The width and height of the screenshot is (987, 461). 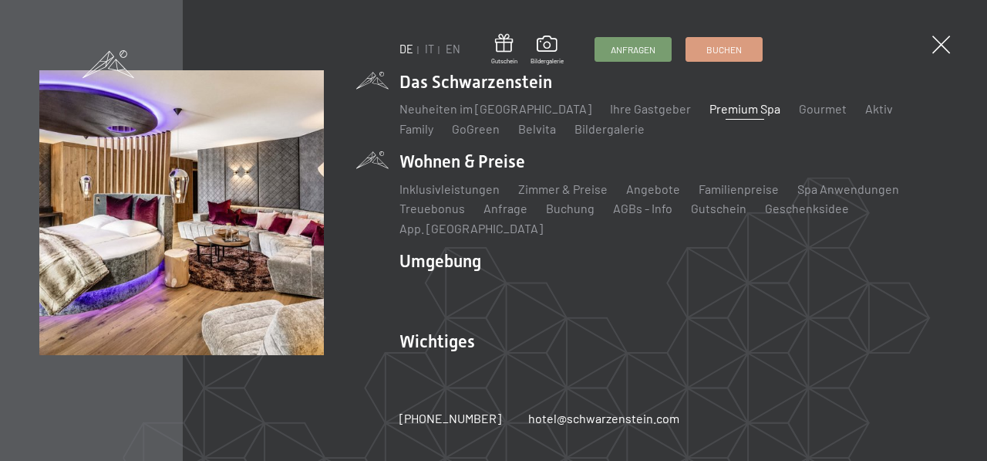 I want to click on a: hotel@schwarzenstein.com, so click(x=604, y=418).